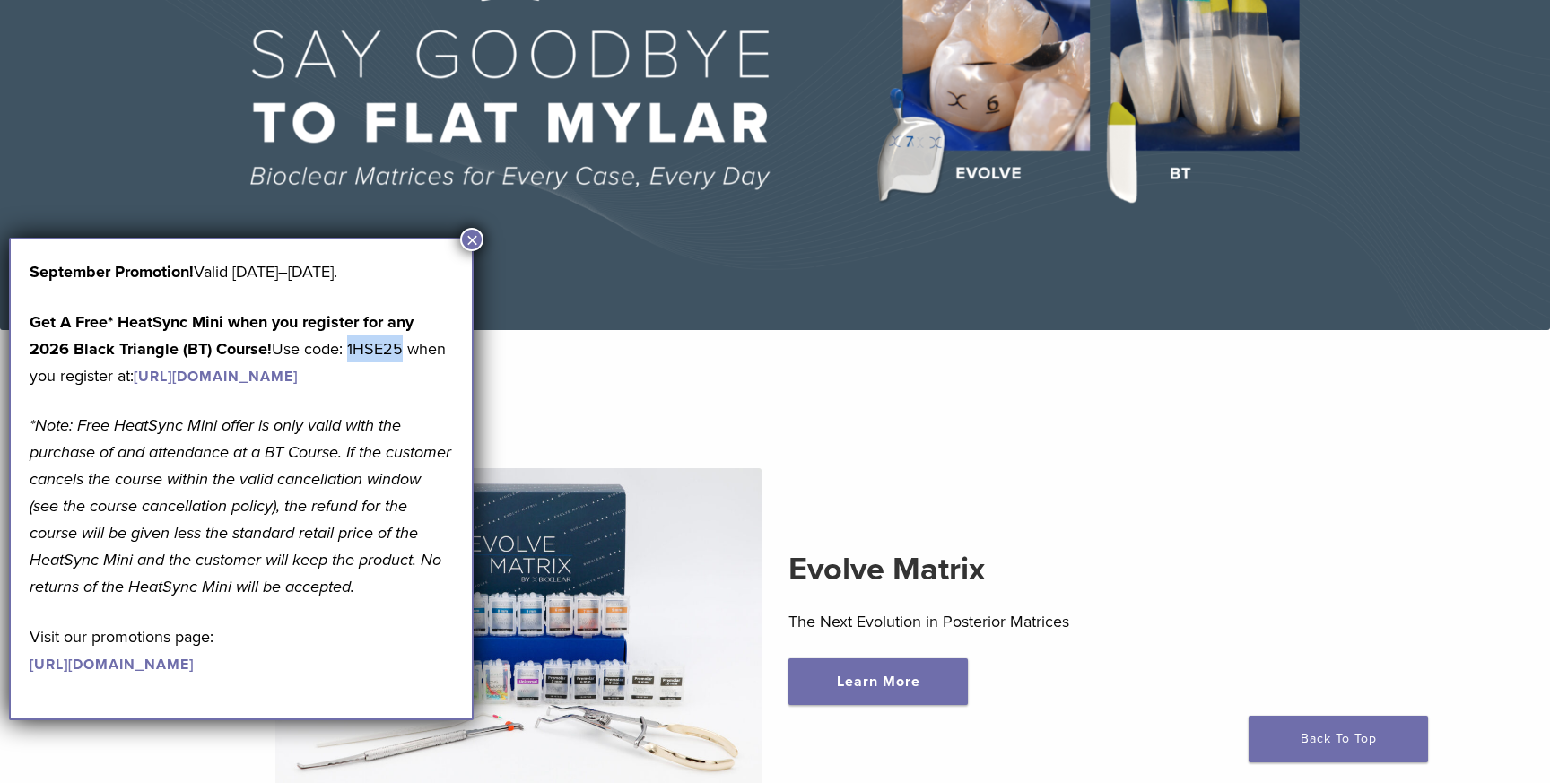 Image resolution: width=1550 pixels, height=783 pixels. What do you see at coordinates (241, 349) in the screenshot?
I see `p: Use code: 1HSE25 when you register at:` at bounding box center [241, 349].